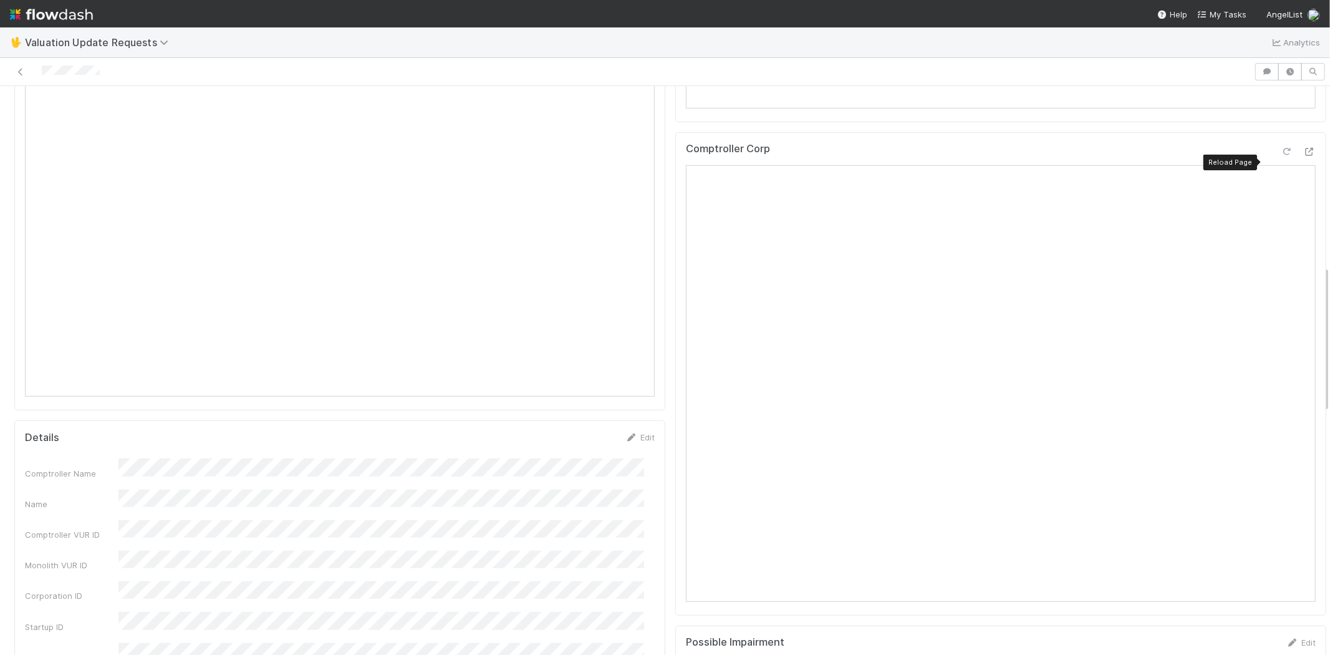 The width and height of the screenshot is (1330, 655). Describe the element at coordinates (1221, 14) in the screenshot. I see `a: My Tasks` at that location.